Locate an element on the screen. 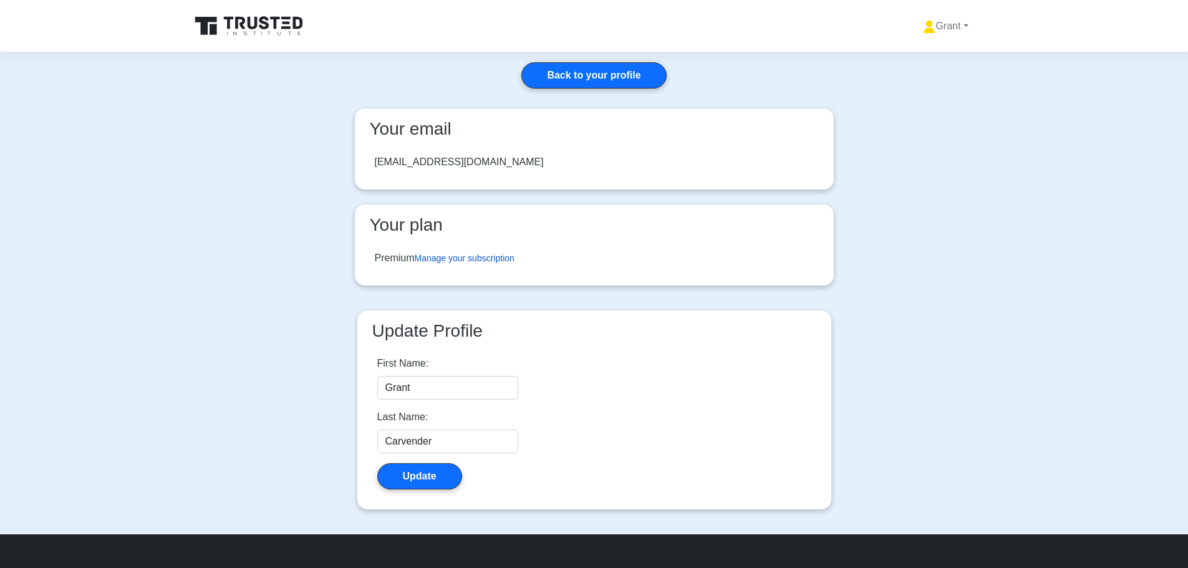 Image resolution: width=1188 pixels, height=568 pixels. a: Manage your subscription is located at coordinates (465, 258).